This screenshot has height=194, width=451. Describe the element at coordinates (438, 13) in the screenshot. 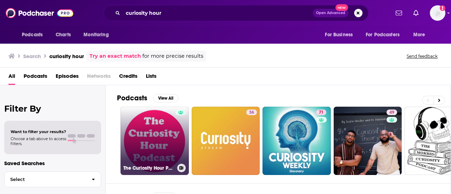

I see `img: User Profile` at that location.